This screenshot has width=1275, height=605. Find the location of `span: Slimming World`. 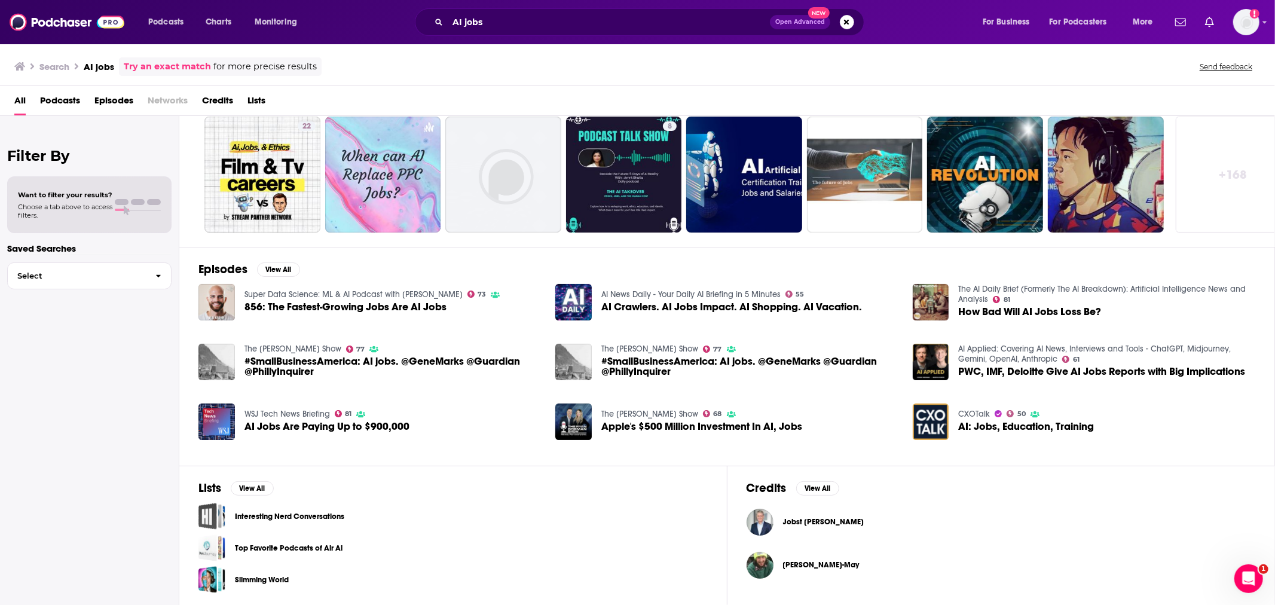

span: Slimming World is located at coordinates (212, 579).